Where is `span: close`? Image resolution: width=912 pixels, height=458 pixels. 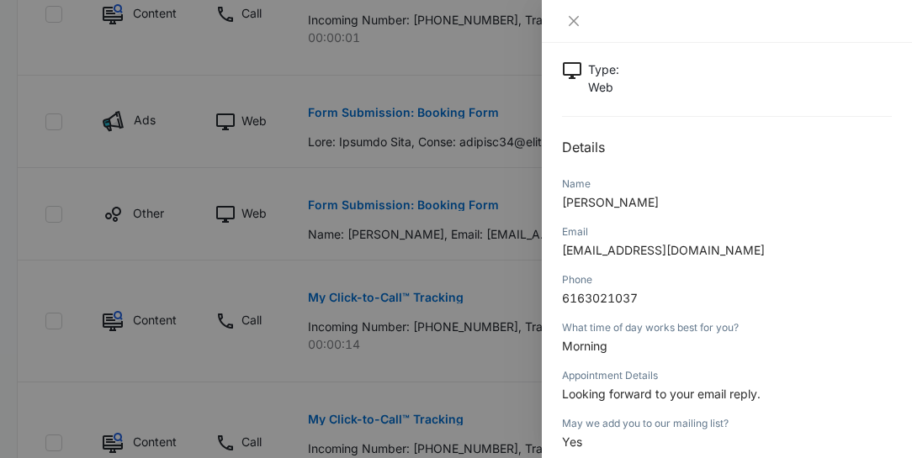 span: close is located at coordinates (573, 21).